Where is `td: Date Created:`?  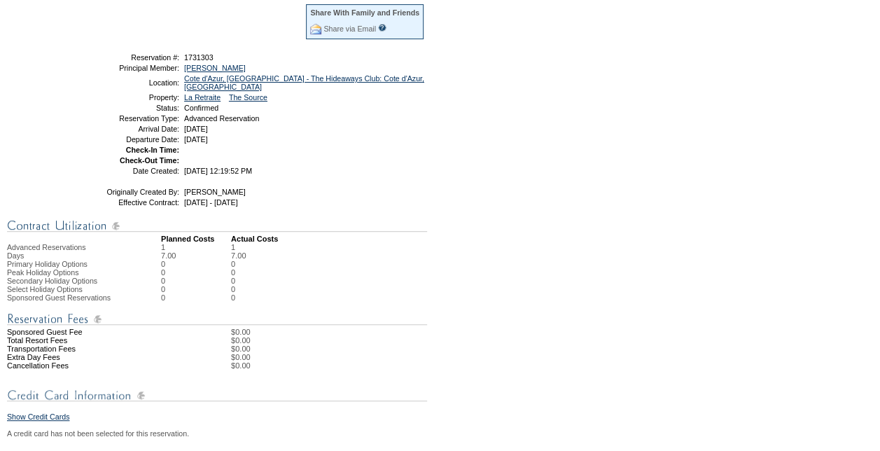
td: Date Created: is located at coordinates (129, 171).